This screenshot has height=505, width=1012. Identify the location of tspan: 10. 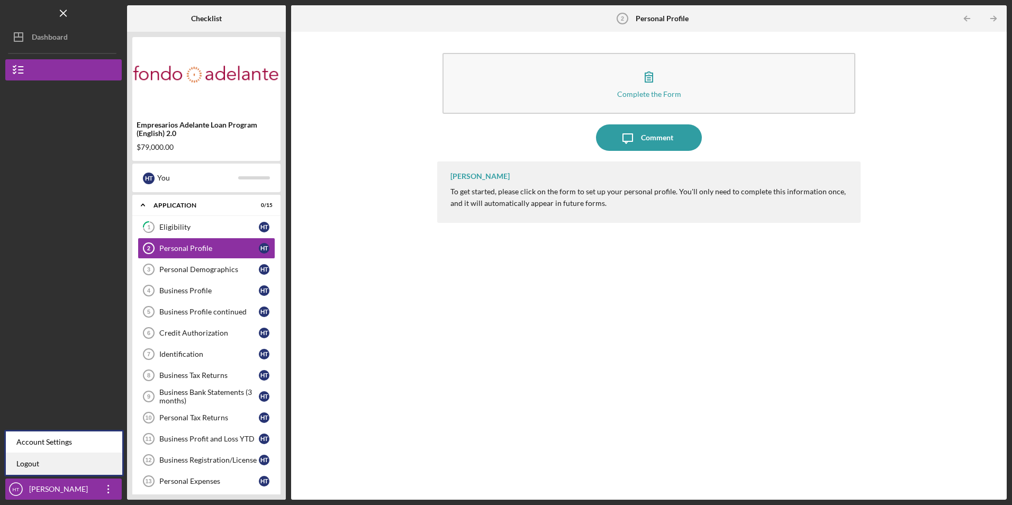
(148, 418).